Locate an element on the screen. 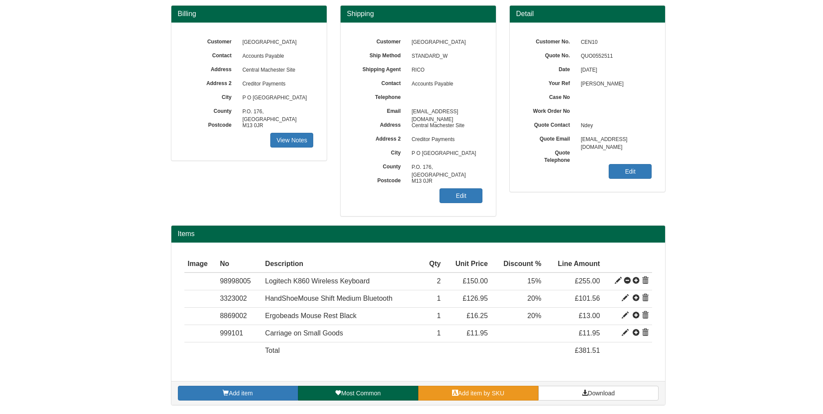  label: Your Ref is located at coordinates (549, 82).